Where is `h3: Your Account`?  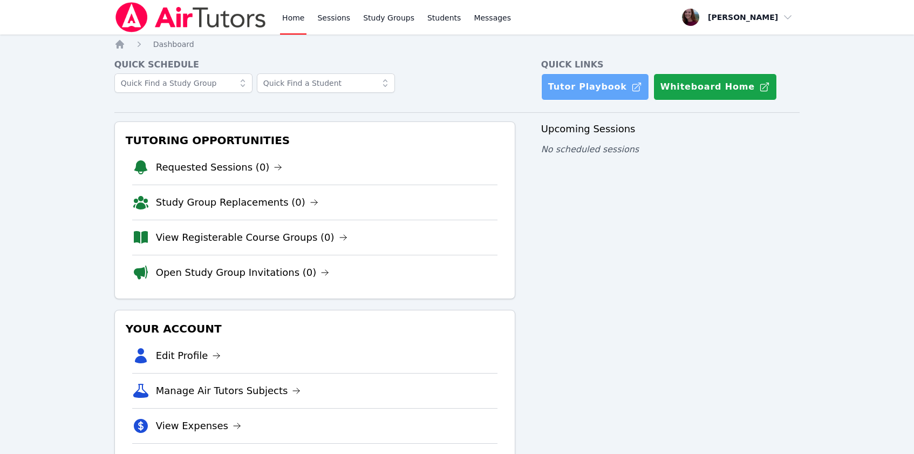 h3: Your Account is located at coordinates (314, 328).